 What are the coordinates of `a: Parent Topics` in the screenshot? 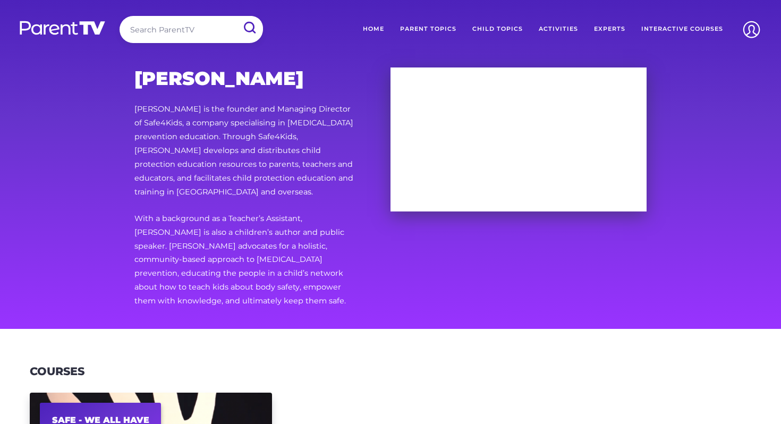 It's located at (428, 29).